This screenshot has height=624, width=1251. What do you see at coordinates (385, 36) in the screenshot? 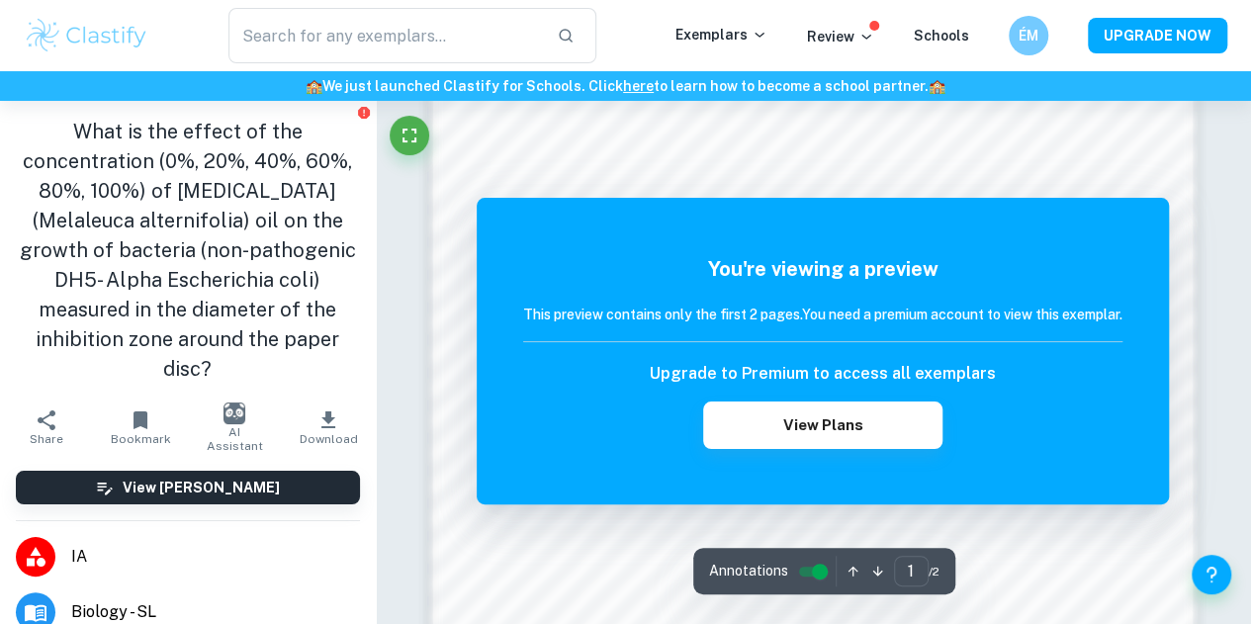
I see `input: Search for any exemplars...` at bounding box center [385, 36].